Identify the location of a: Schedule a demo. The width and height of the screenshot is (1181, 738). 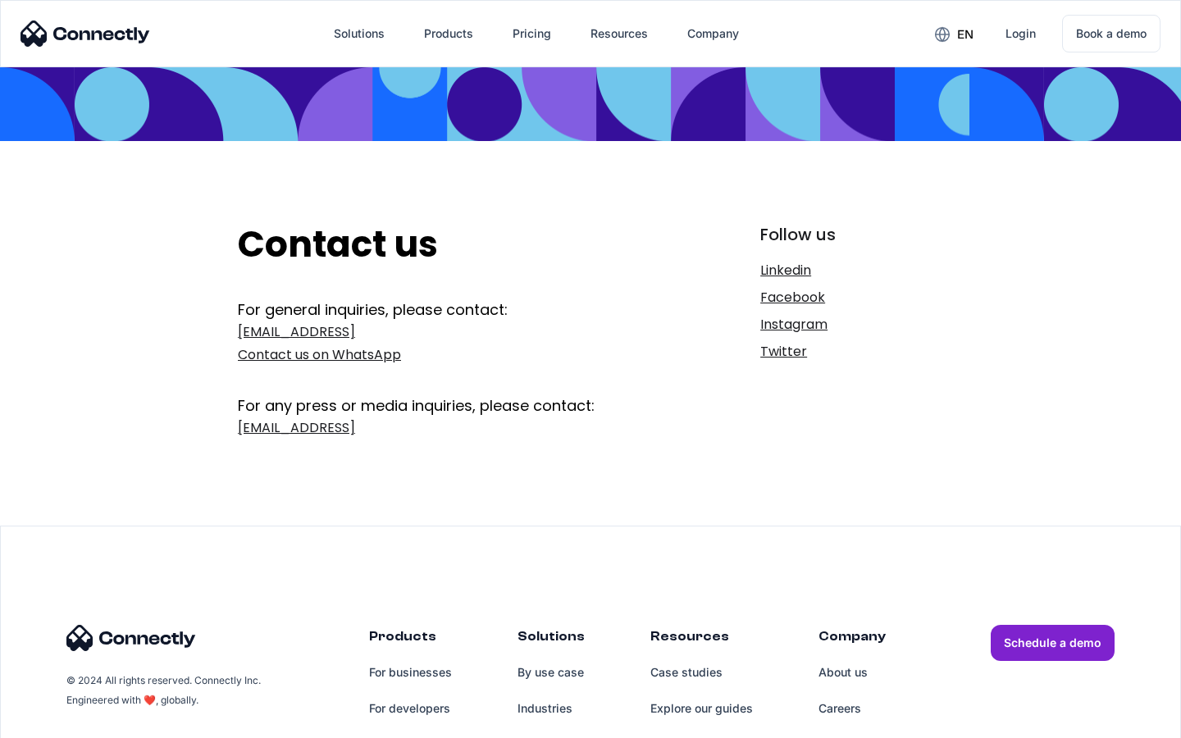
(1053, 643).